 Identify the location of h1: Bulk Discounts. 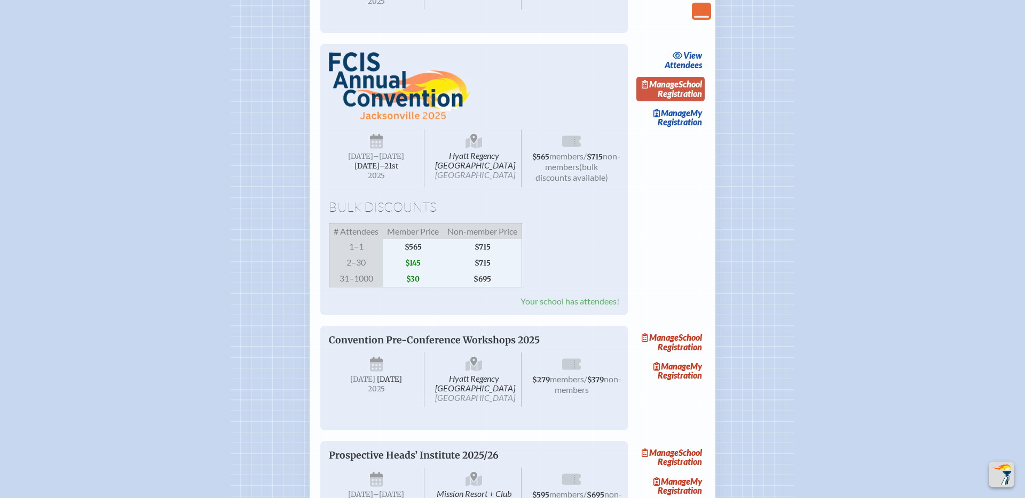
(474, 208).